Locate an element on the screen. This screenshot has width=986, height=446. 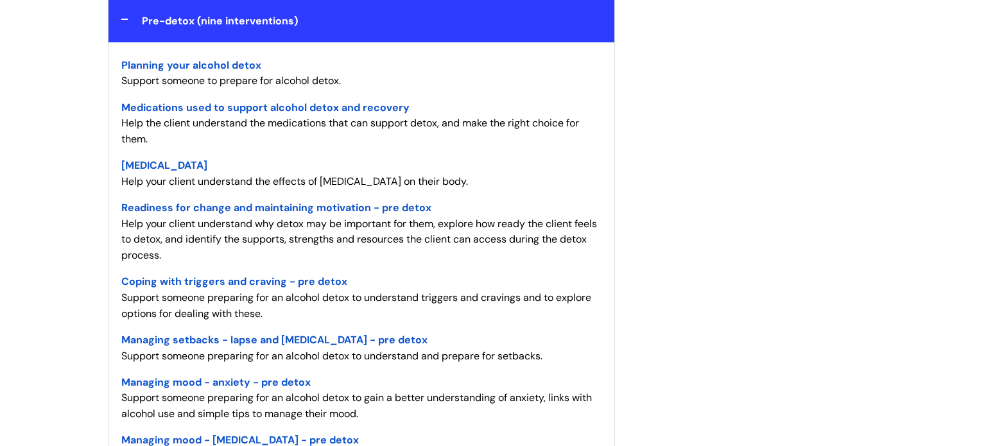
a: Readiness for change and maintaining motivation - pre detox is located at coordinates (276, 206).